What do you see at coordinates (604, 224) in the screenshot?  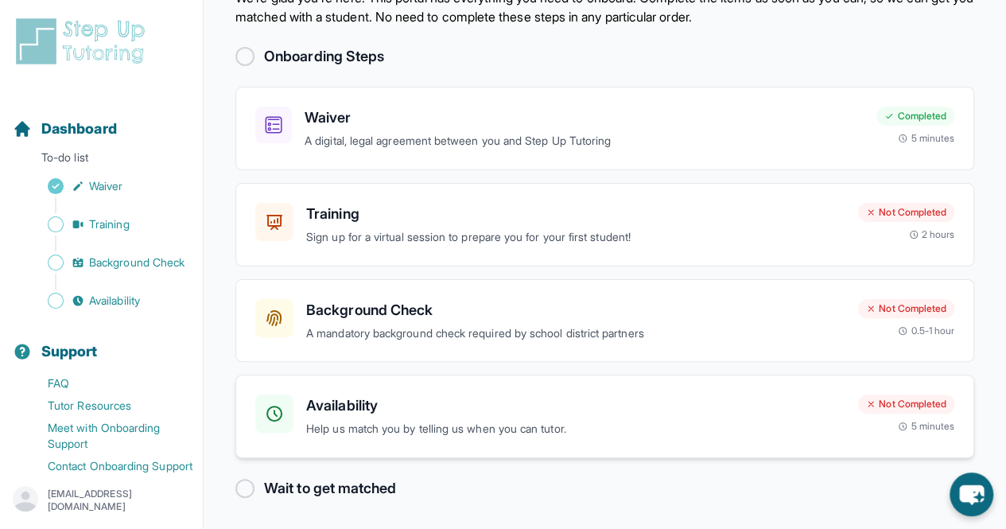 I see `a: TrainingSign up for a virtual session to prepare you for your first student!Not Completed2 hours` at bounding box center [604, 224].